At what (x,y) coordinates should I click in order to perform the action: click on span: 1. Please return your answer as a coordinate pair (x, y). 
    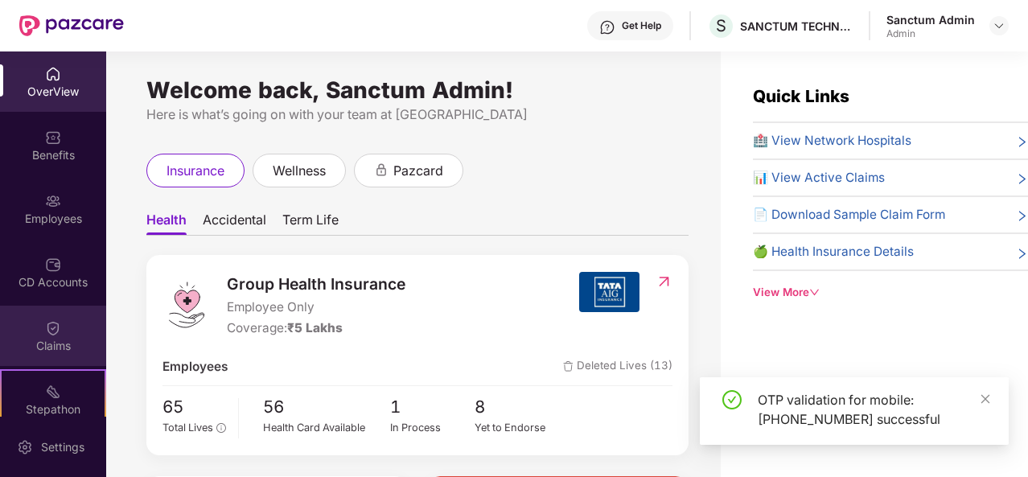
    Looking at the image, I should click on (433, 407).